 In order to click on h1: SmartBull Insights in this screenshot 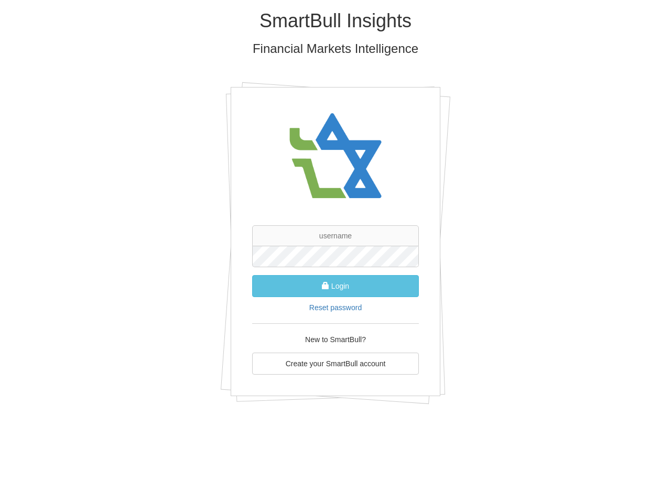, I will do `click(335, 21)`.